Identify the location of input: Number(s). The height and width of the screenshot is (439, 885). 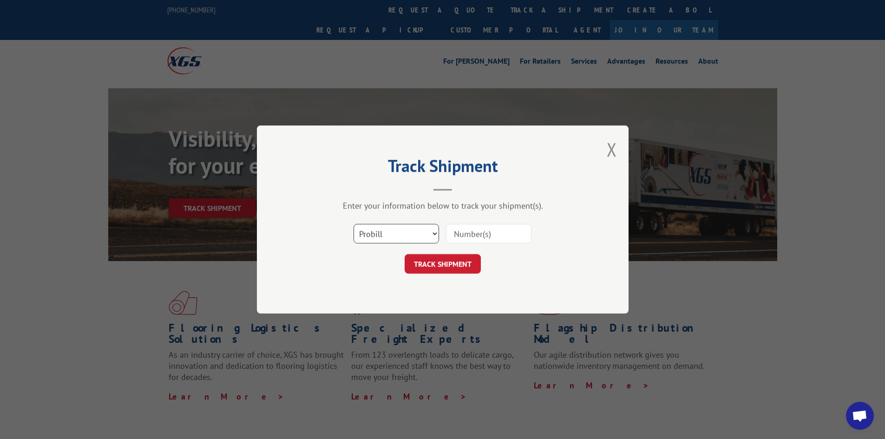
(489, 234).